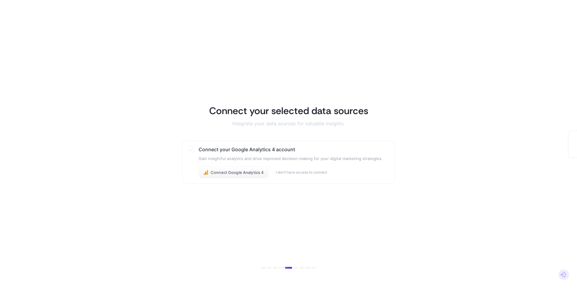 Image resolution: width=577 pixels, height=288 pixels. Describe the element at coordinates (234, 172) in the screenshot. I see `button: Connect Google Analytics 4` at that location.